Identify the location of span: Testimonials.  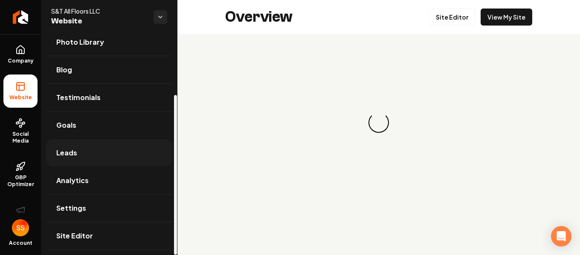
(78, 98).